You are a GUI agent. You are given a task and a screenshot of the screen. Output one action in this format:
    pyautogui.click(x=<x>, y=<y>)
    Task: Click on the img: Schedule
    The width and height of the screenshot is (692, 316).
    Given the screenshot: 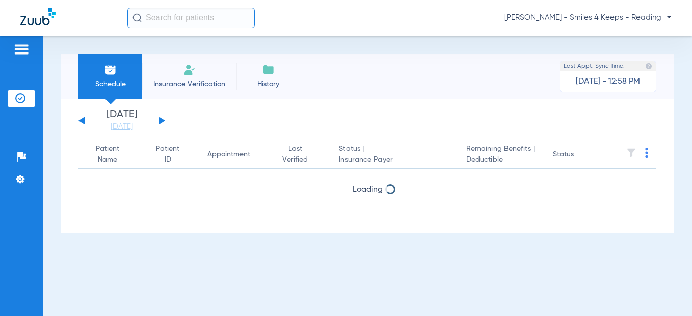 What is the action you would take?
    pyautogui.click(x=111, y=70)
    